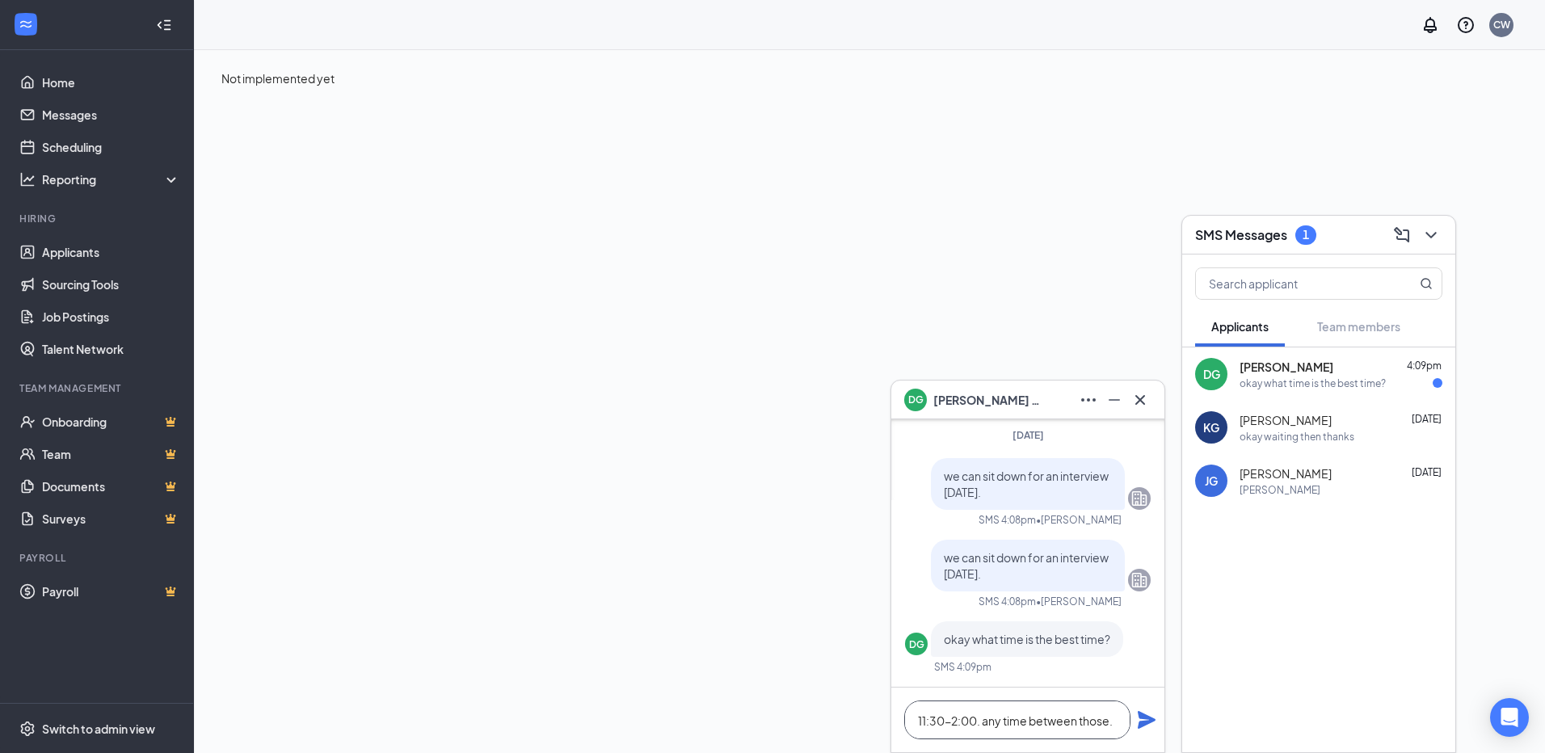 This screenshot has height=753, width=1545. I want to click on button: ComposeMessage, so click(1400, 235).